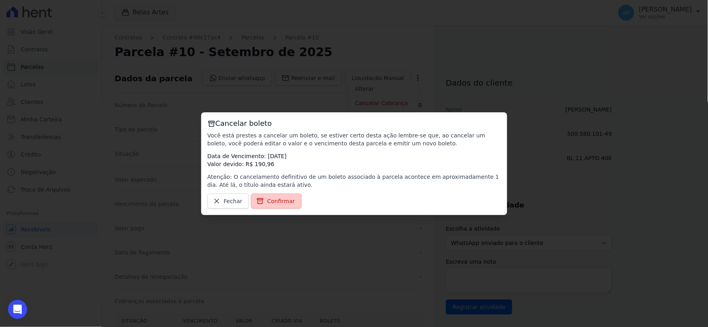  Describe the element at coordinates (354, 123) in the screenshot. I see `h3: Cancelar boleto` at that location.